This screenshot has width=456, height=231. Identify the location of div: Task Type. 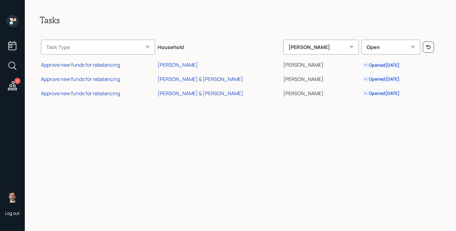
(98, 47).